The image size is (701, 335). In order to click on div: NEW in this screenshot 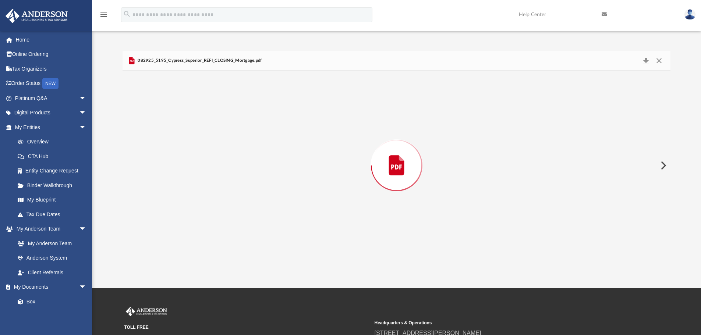, I will do `click(50, 84)`.